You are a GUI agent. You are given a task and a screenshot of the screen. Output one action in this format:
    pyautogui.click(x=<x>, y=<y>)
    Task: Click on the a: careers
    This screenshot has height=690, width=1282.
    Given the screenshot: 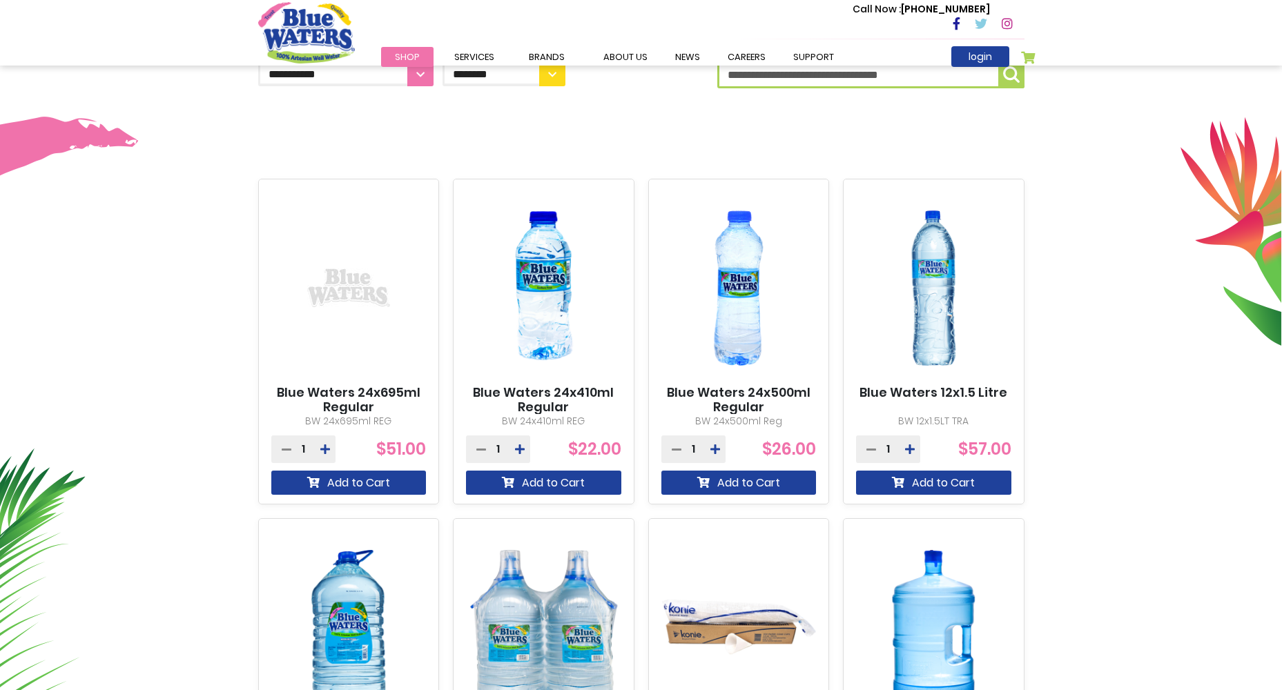 What is the action you would take?
    pyautogui.click(x=746, y=57)
    